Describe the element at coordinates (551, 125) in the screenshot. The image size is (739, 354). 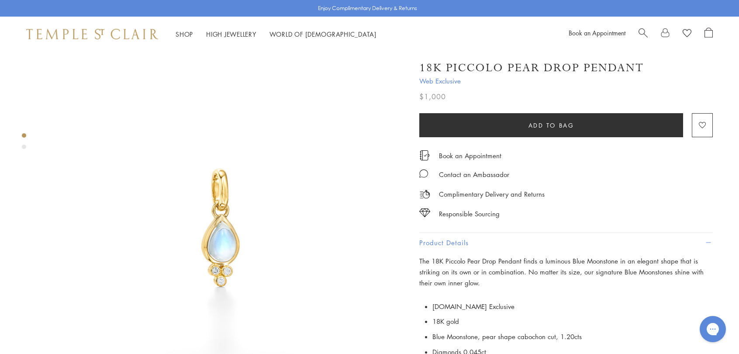
I see `span: Add to bag` at that location.